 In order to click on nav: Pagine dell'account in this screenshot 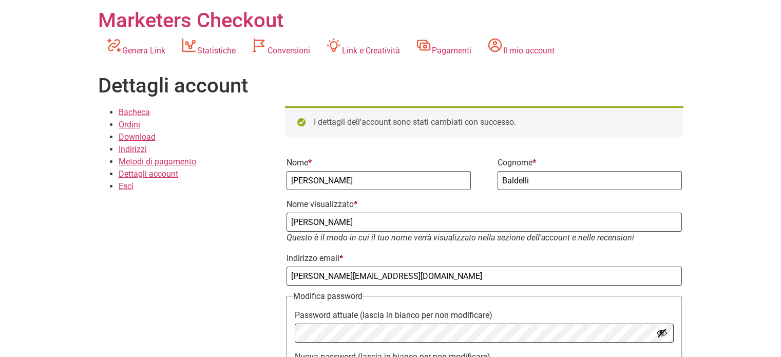, I will do `click(186, 149)`.